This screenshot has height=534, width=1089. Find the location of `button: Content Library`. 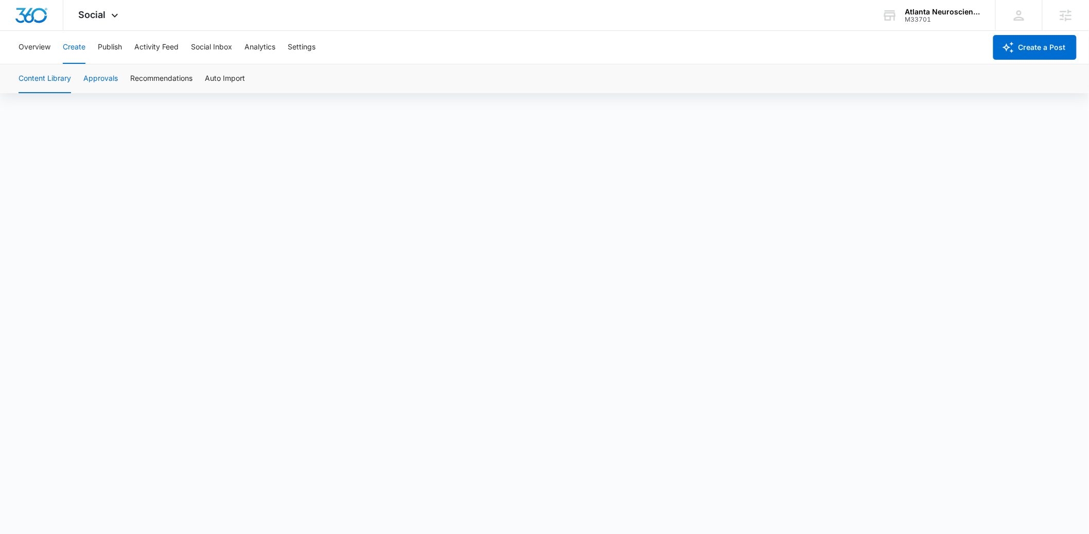

button: Content Library is located at coordinates (45, 79).